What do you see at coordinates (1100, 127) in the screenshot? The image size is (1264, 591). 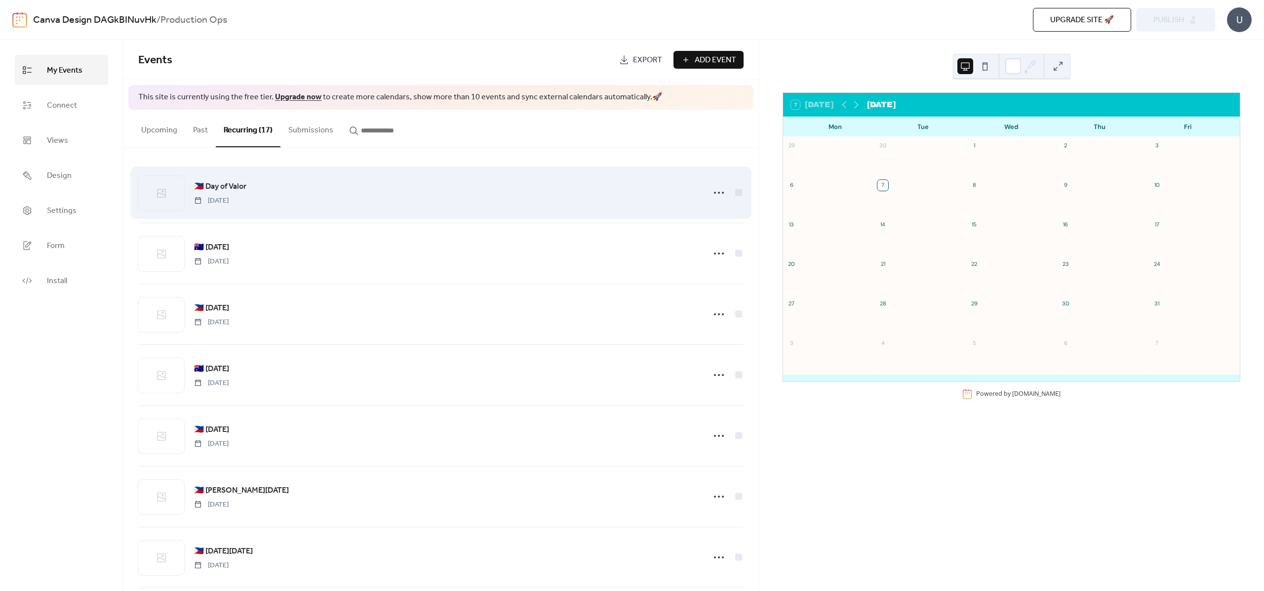 I see `div: Thu` at bounding box center [1100, 127].